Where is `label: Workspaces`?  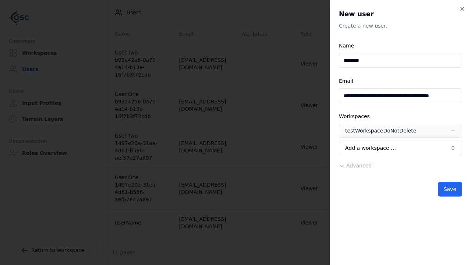
label: Workspaces is located at coordinates (355, 116).